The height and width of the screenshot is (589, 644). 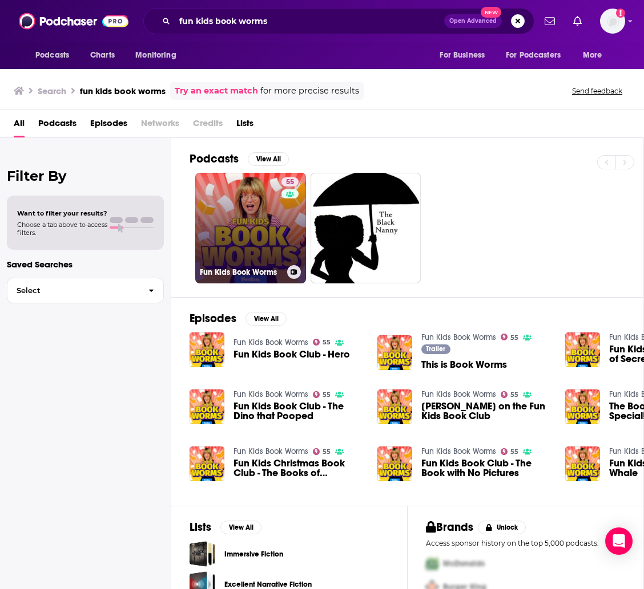 I want to click on a: Podcasts, so click(x=57, y=126).